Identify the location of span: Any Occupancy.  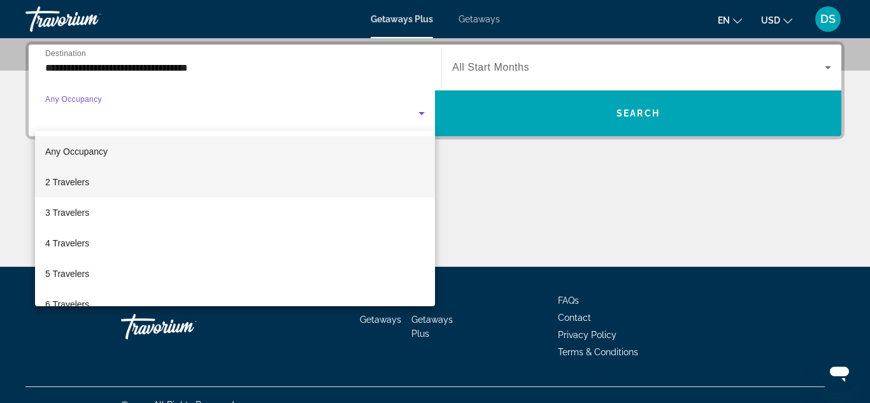
(76, 152).